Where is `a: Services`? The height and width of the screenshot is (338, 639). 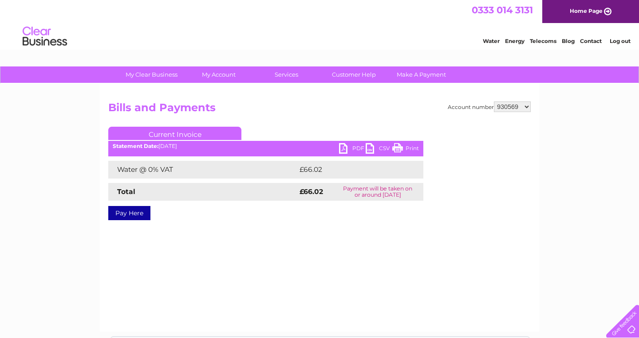
a: Services is located at coordinates (286, 75).